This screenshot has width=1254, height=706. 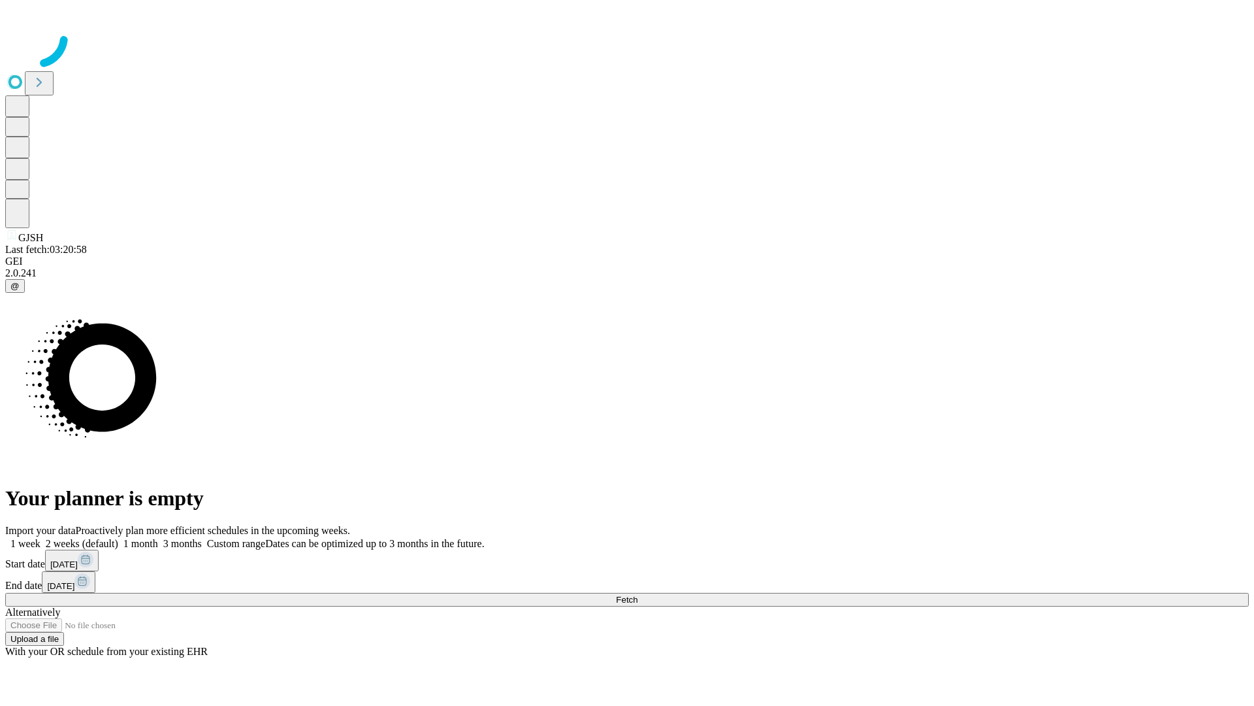 I want to click on div: Start date, so click(x=627, y=560).